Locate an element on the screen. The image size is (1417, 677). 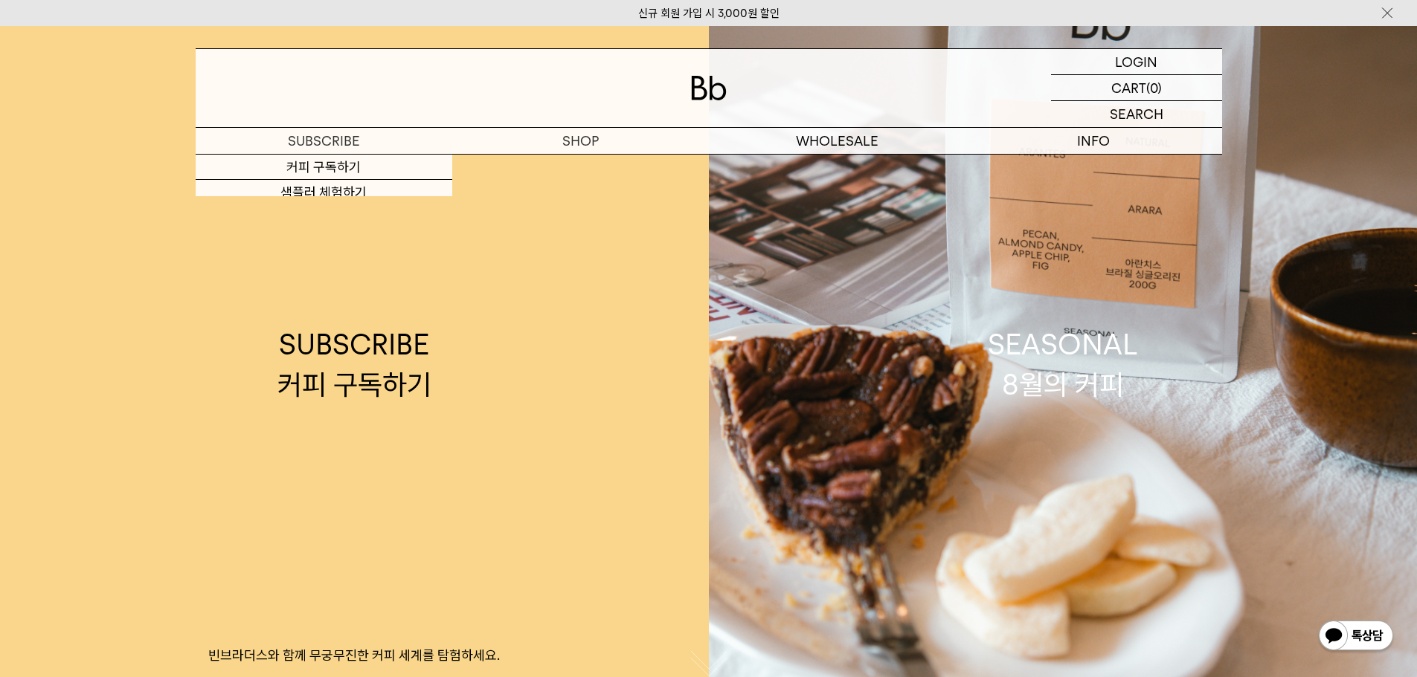
p: LOGIN is located at coordinates (1135, 62).